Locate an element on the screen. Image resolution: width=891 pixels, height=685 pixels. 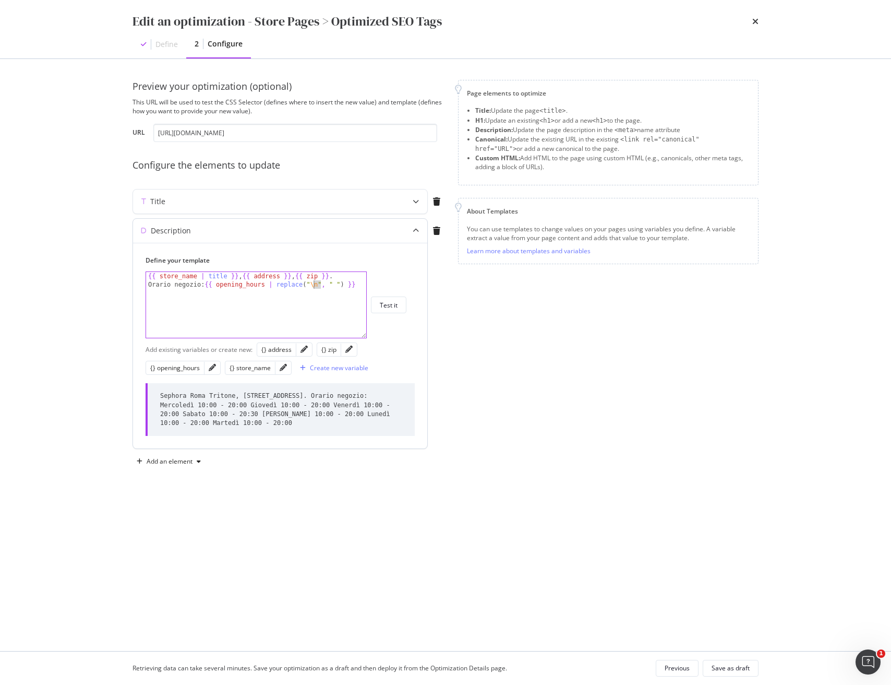
div: {} store_name is located at coordinates (250, 367).